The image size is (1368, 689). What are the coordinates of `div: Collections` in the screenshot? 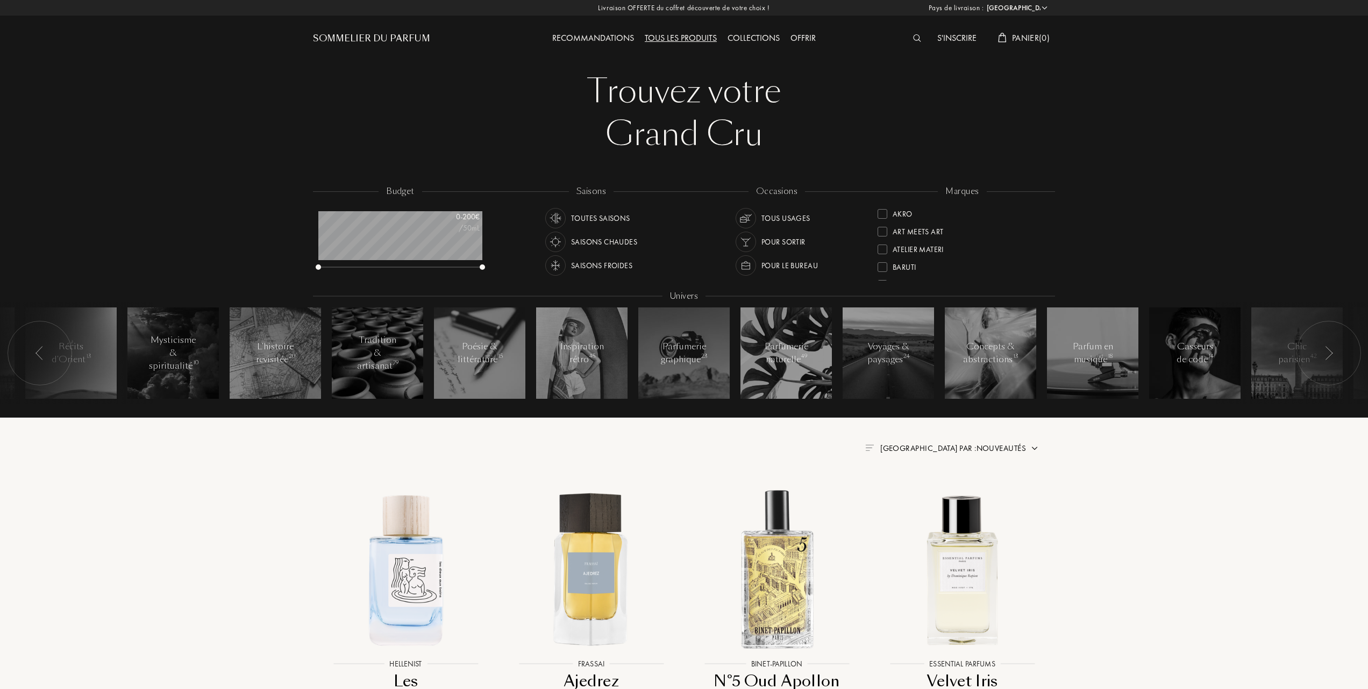 It's located at (753, 39).